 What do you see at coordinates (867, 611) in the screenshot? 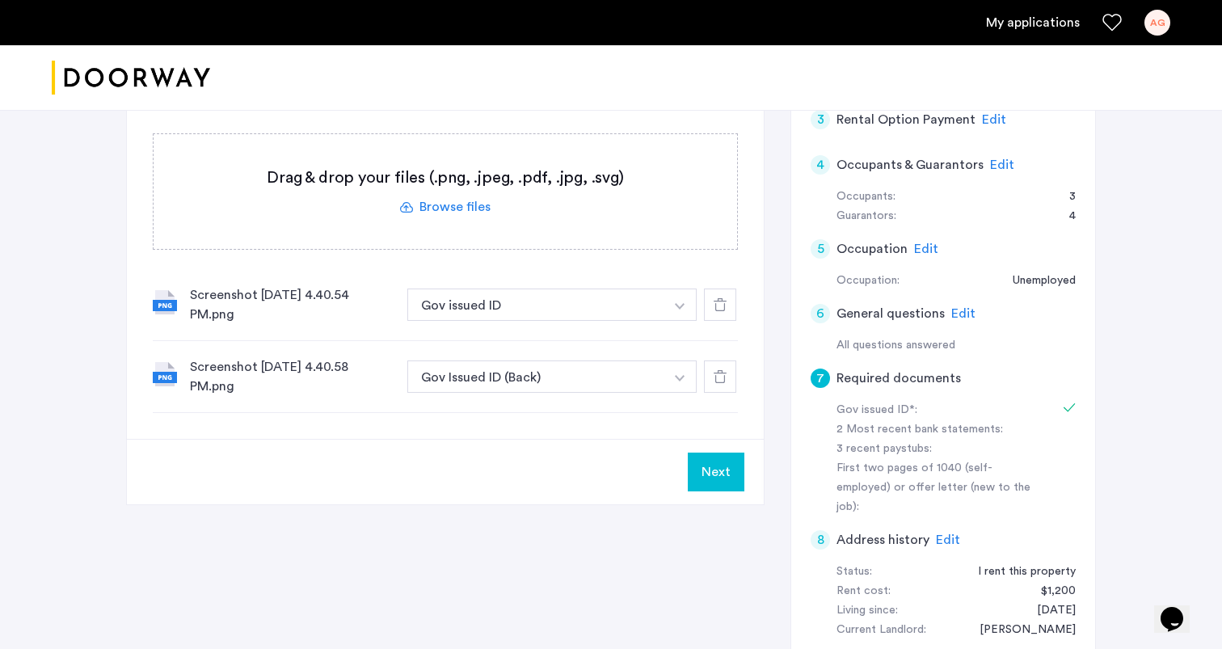
I see `div: Living since:` at bounding box center [867, 611].